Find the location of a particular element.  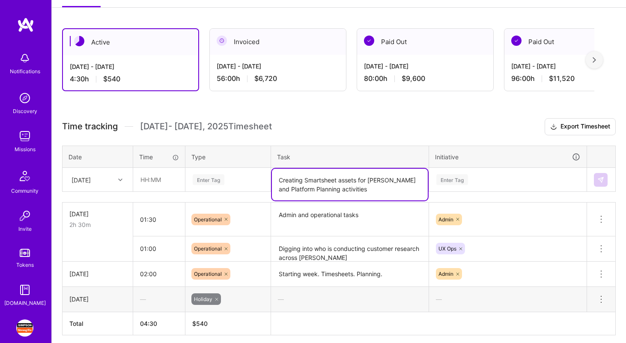

div: Initiative is located at coordinates (508, 157).